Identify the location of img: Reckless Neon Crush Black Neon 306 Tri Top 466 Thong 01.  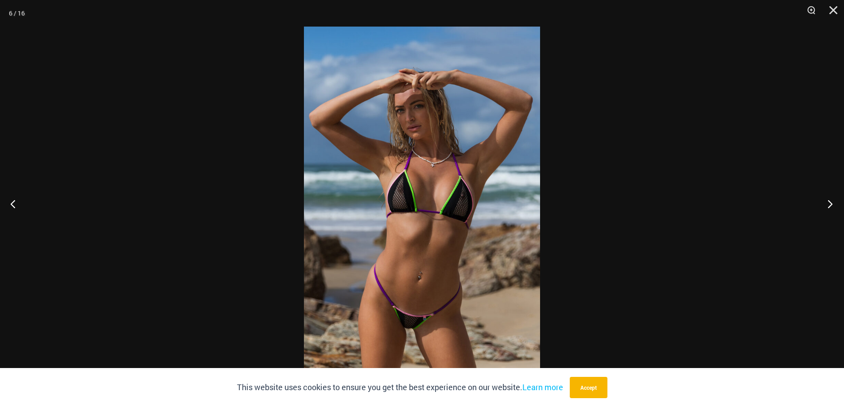
(422, 203).